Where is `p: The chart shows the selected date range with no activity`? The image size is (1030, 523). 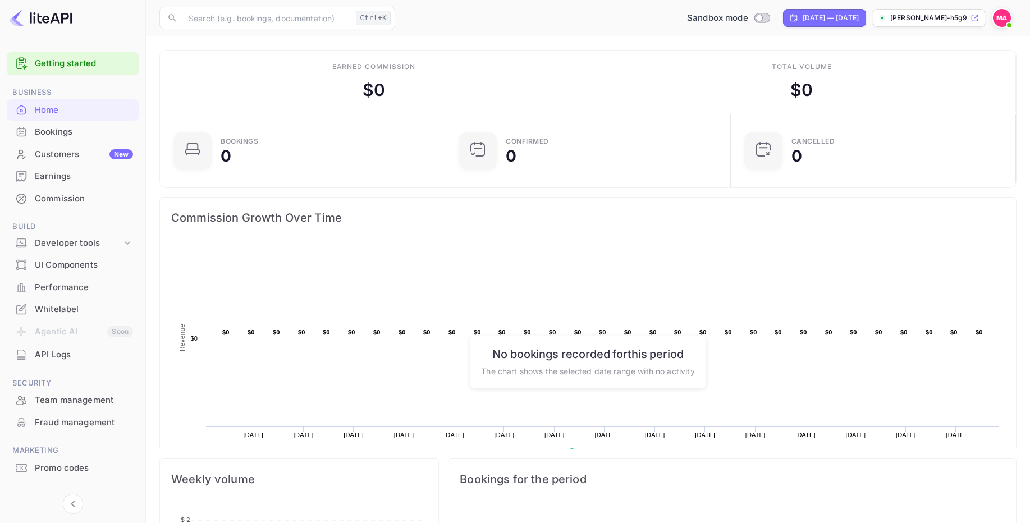 p: The chart shows the selected date range with no activity is located at coordinates (588, 371).